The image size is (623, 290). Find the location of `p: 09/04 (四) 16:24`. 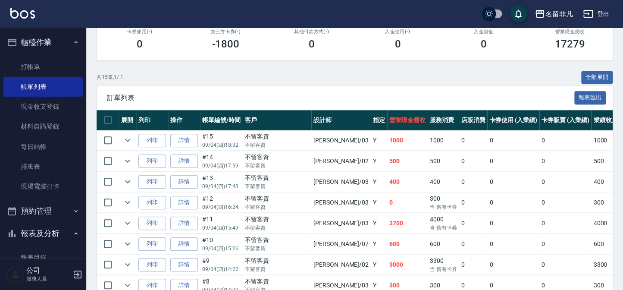

p: 09/04 (四) 16:24 is located at coordinates (221, 207).